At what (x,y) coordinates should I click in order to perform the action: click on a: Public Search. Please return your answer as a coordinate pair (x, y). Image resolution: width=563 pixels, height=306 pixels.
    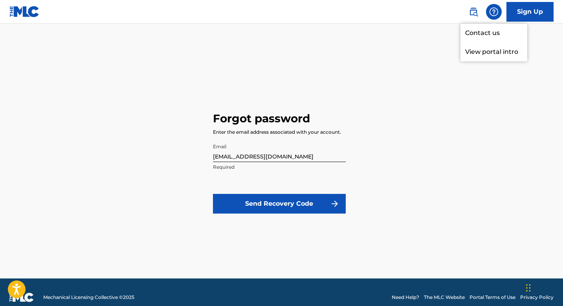
    Looking at the image, I should click on (473, 12).